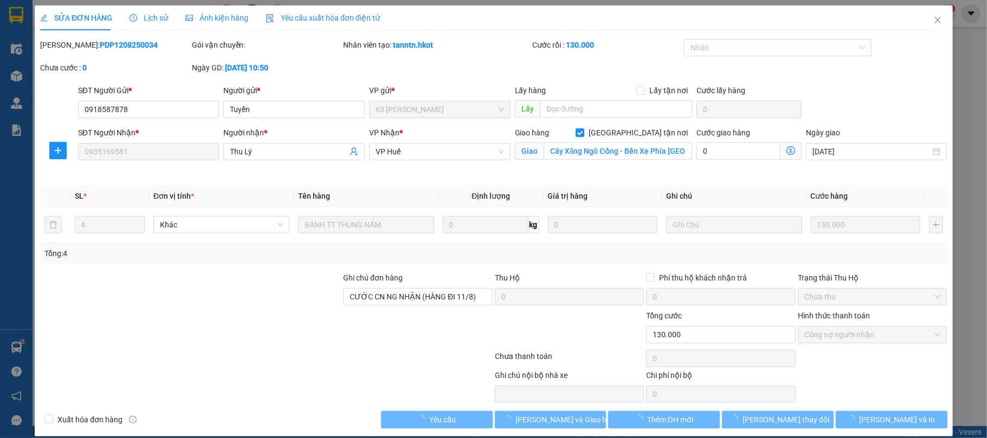  What do you see at coordinates (527, 109) in the screenshot?
I see `span: Lấy` at bounding box center [527, 109].